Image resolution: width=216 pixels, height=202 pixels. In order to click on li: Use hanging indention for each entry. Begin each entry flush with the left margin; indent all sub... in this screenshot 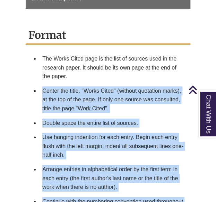, I will do `click(113, 146)`.